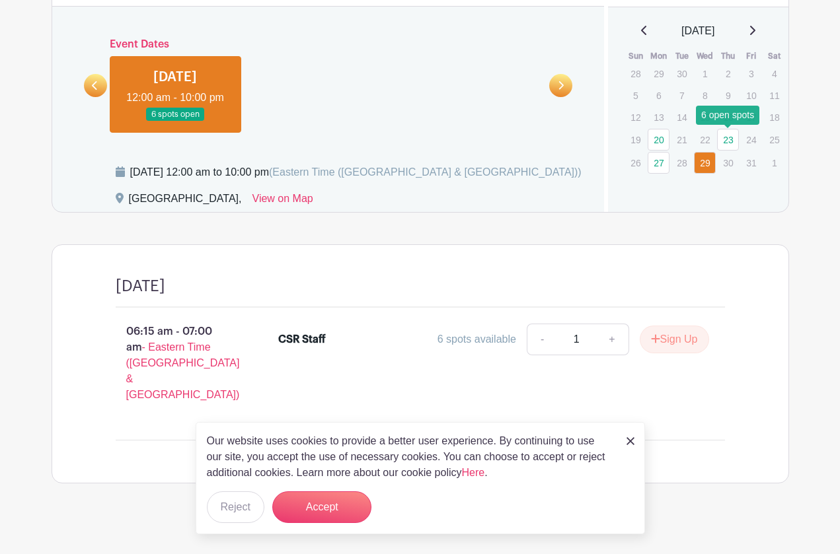  I want to click on p: 3, so click(750, 73).